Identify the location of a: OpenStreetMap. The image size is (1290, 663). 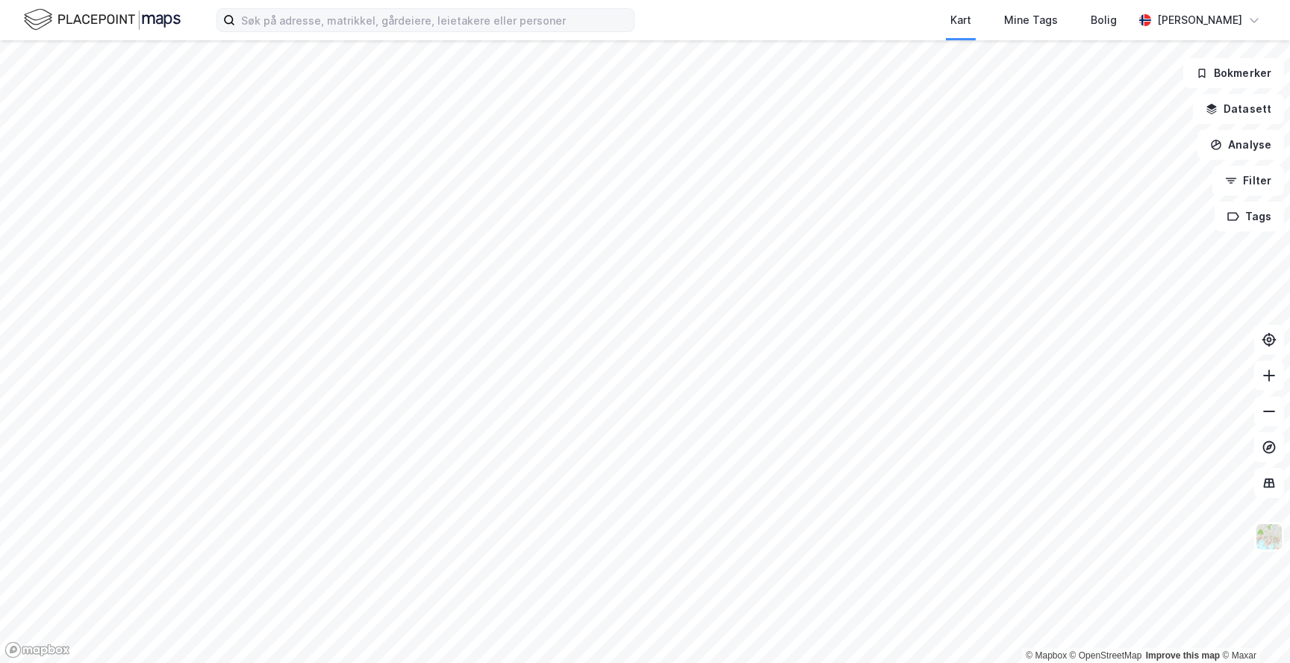
(1106, 655).